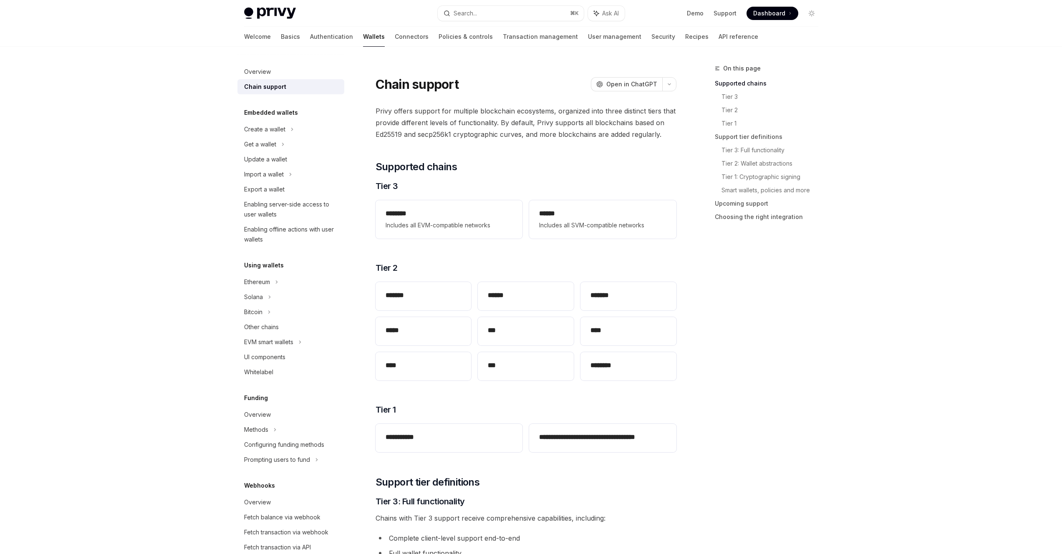  Describe the element at coordinates (773, 164) in the screenshot. I see `a: Tier 2: Wallet abstractions` at that location.